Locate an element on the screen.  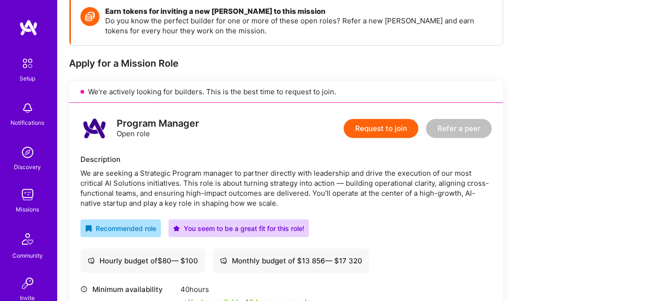
div: Setup is located at coordinates (28, 78).